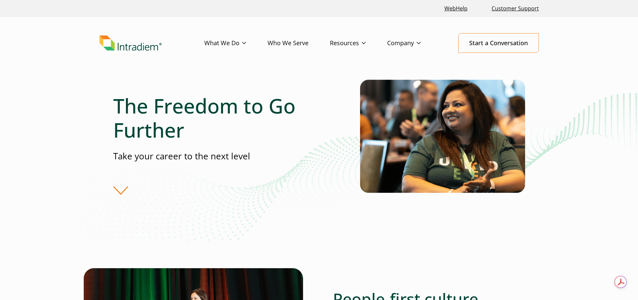  I want to click on p: Take your career to the next level, so click(216, 156).